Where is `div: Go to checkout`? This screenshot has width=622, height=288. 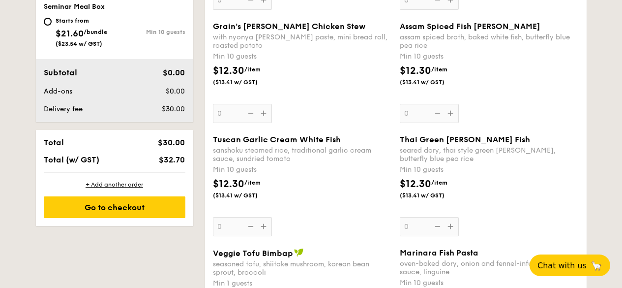
div: Go to checkout is located at coordinates (115, 207).